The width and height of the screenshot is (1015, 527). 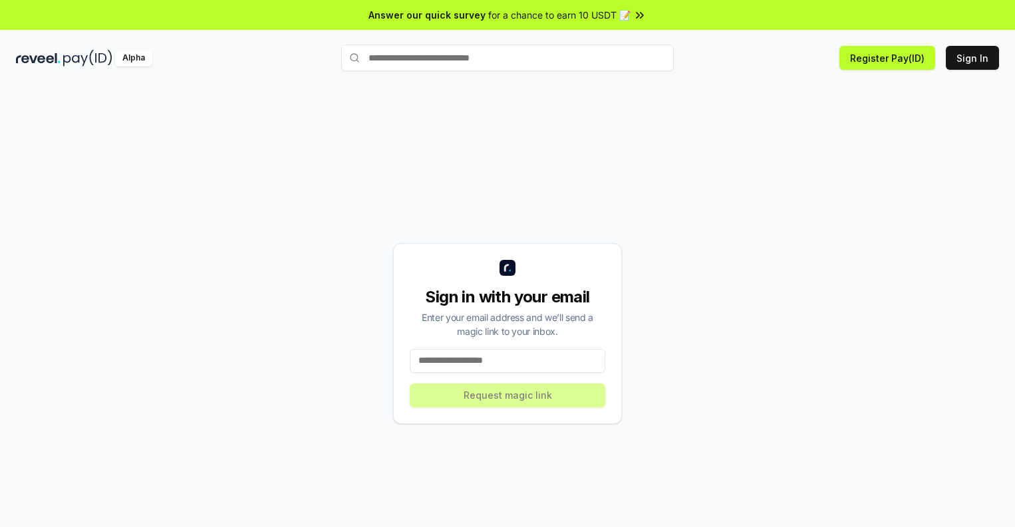 I want to click on button: Sign In, so click(x=972, y=58).